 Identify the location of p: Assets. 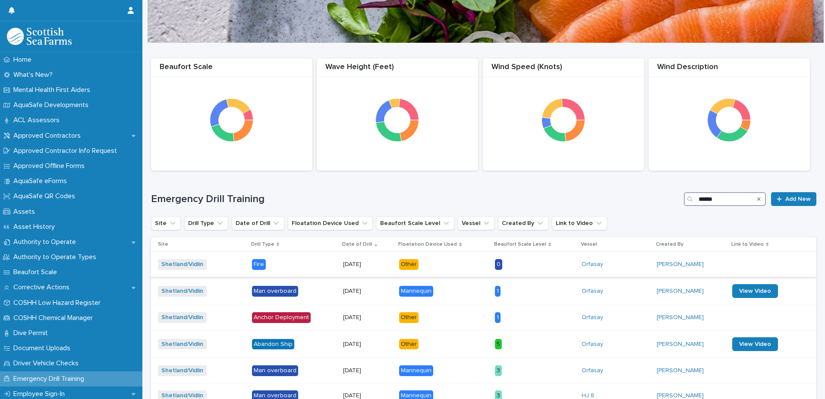
(26, 212).